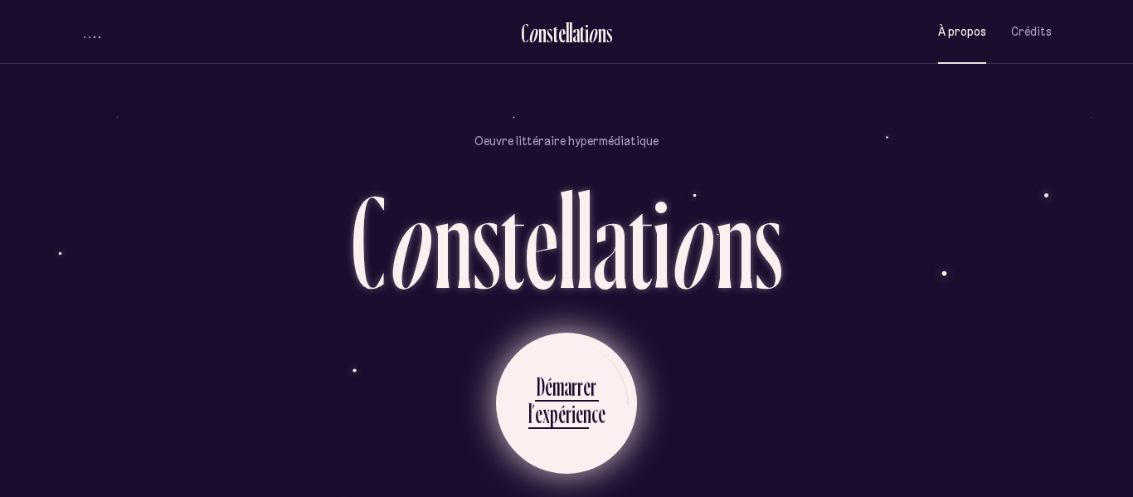  I want to click on div: D, so click(541, 386).